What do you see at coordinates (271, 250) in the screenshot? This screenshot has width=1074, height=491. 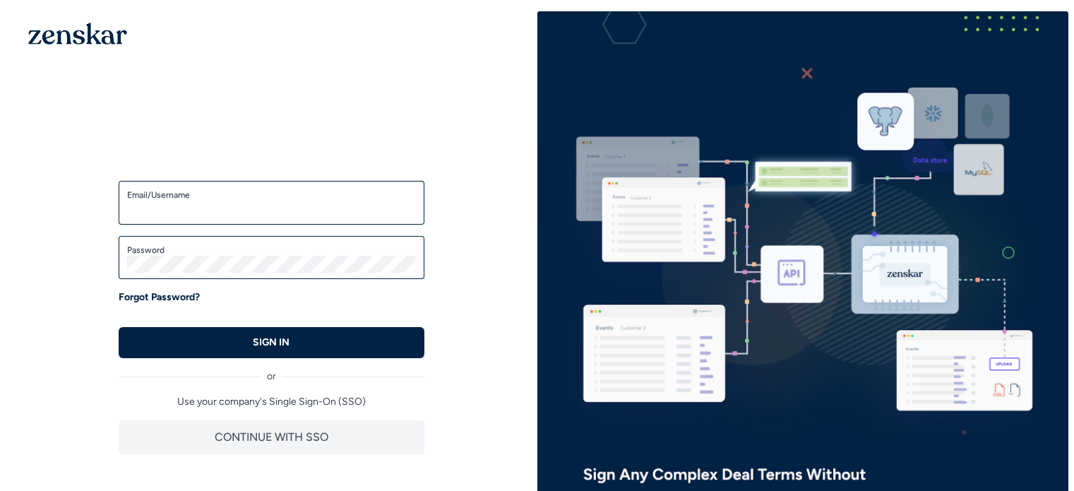 I see `label: Password` at bounding box center [271, 250].